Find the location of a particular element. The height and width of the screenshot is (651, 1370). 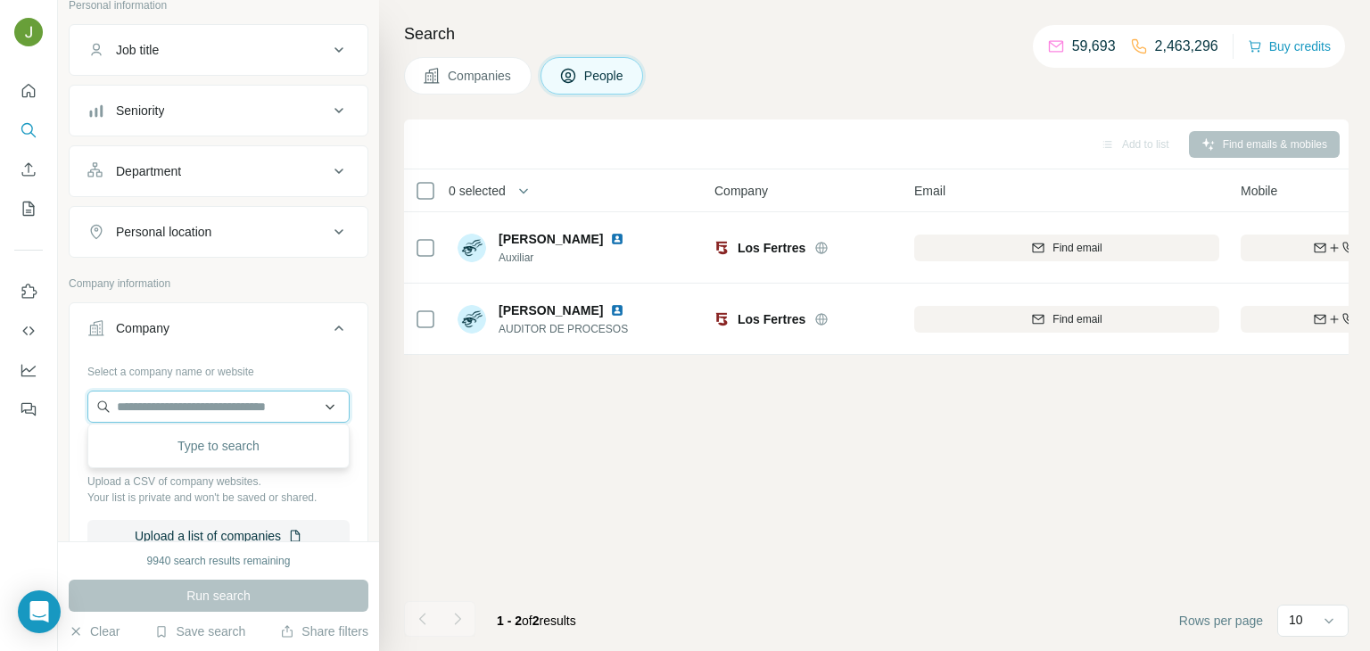

div: Type to search is located at coordinates (218, 446).